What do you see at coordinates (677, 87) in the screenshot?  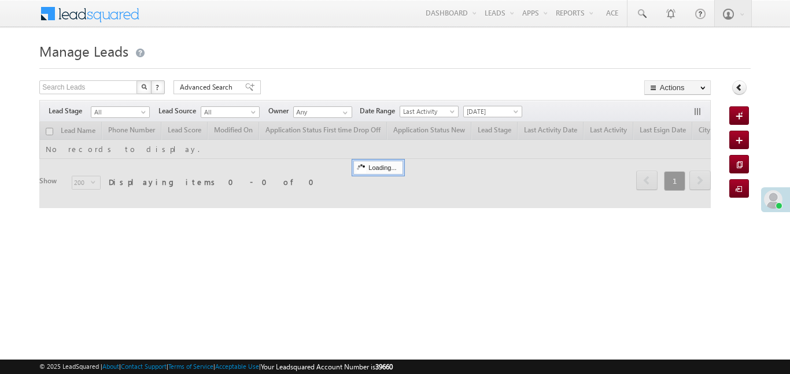 I see `button: Actions` at bounding box center [677, 87].